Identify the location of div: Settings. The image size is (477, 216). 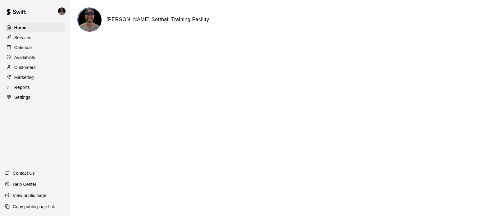
(35, 97).